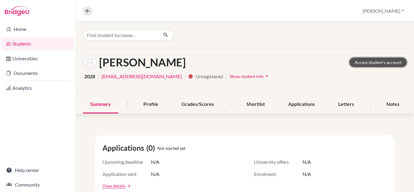  I want to click on a: arrow_forward, so click(128, 186).